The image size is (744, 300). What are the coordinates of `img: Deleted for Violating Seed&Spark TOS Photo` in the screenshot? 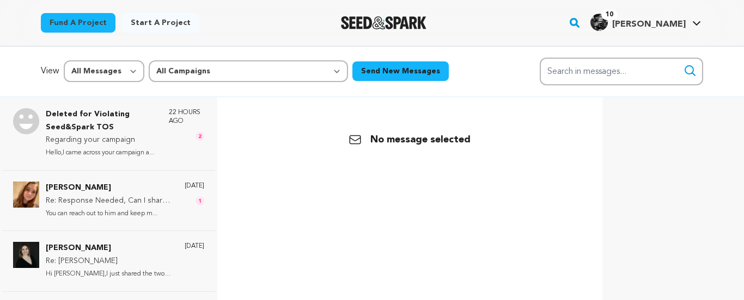 It's located at (26, 121).